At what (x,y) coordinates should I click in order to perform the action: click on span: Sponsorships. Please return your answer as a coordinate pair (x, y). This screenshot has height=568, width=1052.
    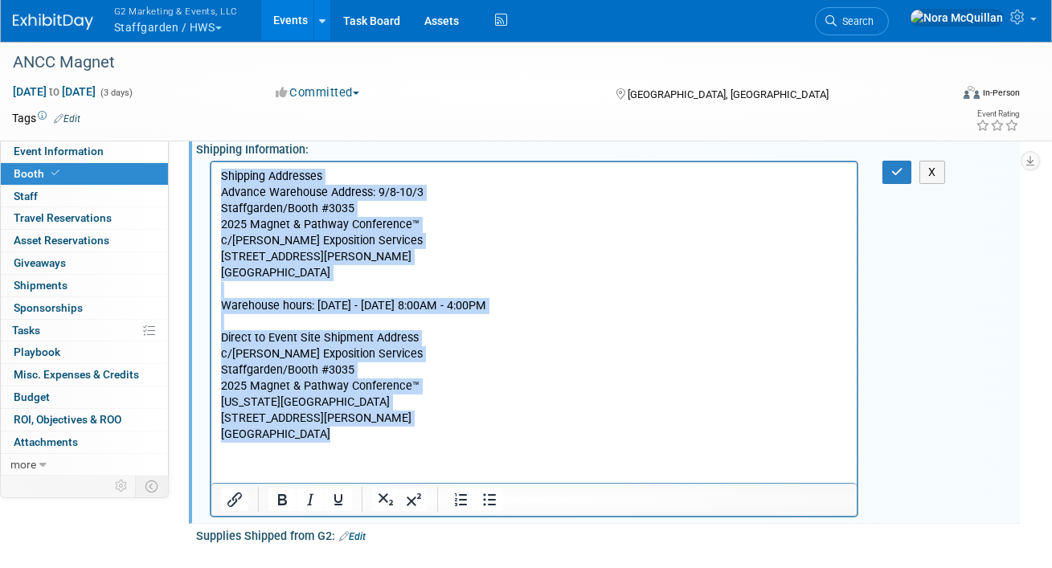
    Looking at the image, I should click on (48, 308).